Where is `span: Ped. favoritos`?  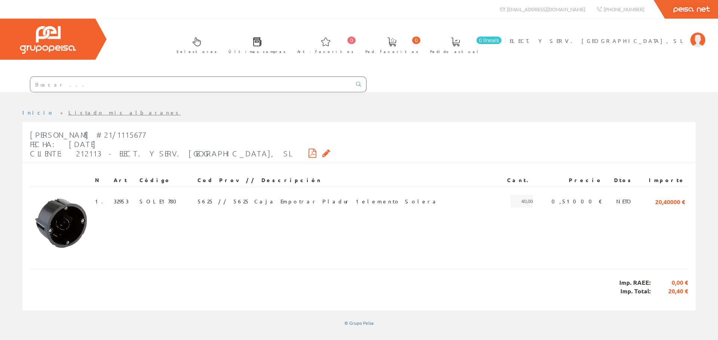
span: Ped. favoritos is located at coordinates (392, 52).